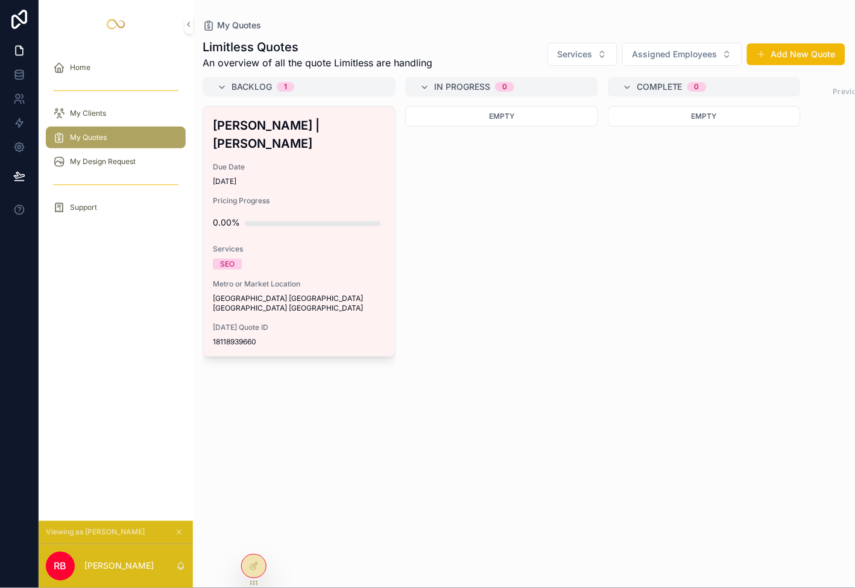  Describe the element at coordinates (227, 264) in the screenshot. I see `div: SEO` at that location.